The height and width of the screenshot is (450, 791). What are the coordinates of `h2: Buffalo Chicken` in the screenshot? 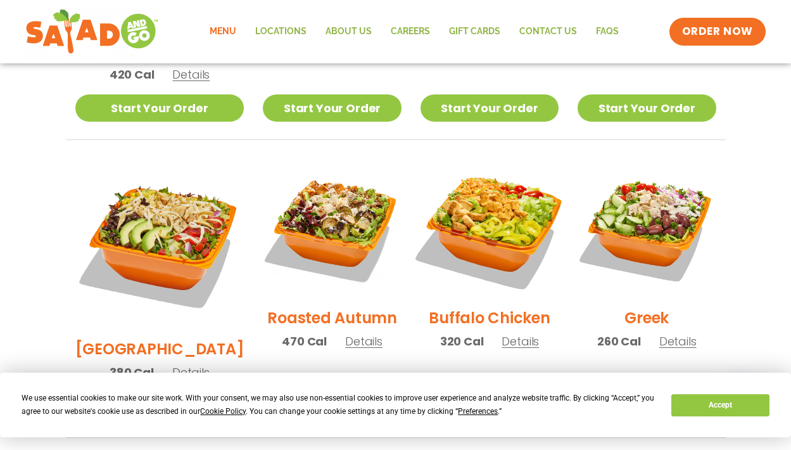 It's located at (489, 317).